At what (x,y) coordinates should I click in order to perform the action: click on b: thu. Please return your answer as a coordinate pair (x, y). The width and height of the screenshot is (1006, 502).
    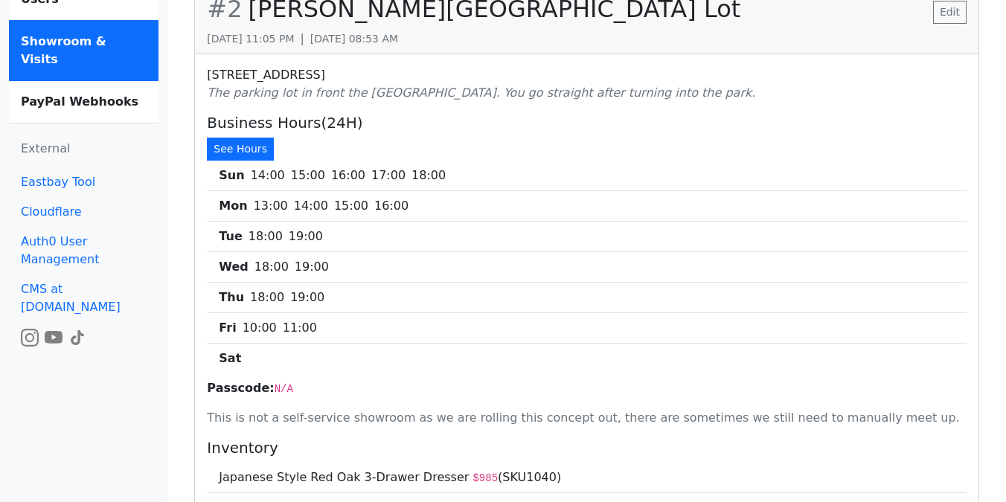
    Looking at the image, I should click on (231, 297).